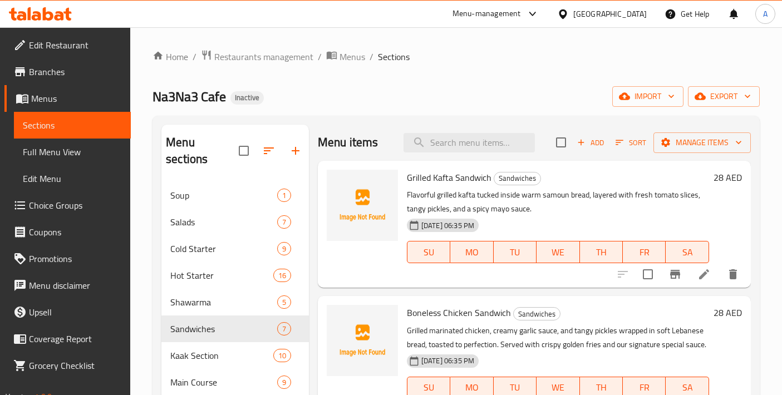 The image size is (782, 395). Describe the element at coordinates (362, 341) in the screenshot. I see `img: Boneless Chicken Sandwich` at that location.